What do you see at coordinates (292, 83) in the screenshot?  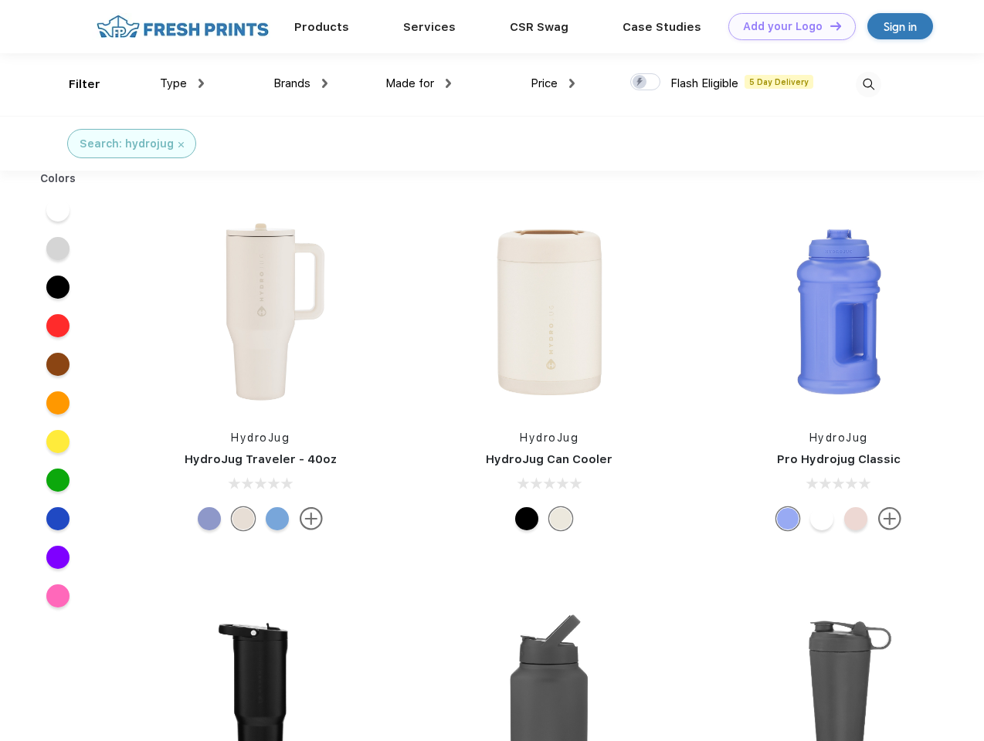 I see `span: Brands` at bounding box center [292, 83].